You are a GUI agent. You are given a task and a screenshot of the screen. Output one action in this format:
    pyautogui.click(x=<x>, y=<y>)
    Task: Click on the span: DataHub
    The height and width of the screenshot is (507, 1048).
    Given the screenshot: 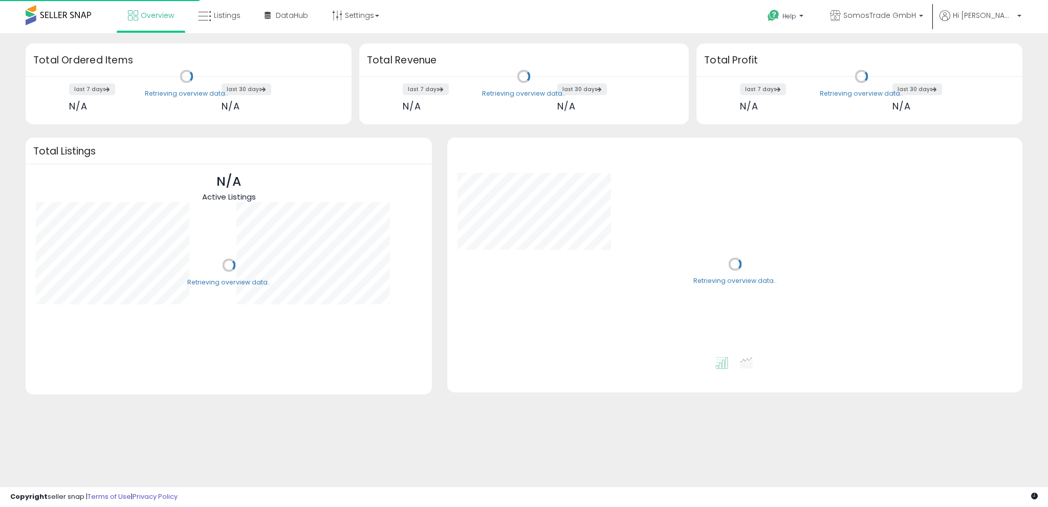 What is the action you would take?
    pyautogui.click(x=292, y=15)
    